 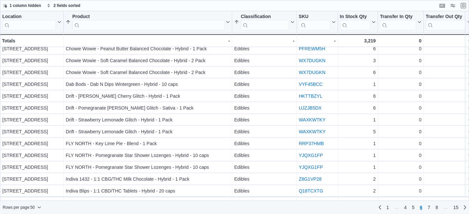 What do you see at coordinates (465, 208) in the screenshot?
I see `a: Next page` at bounding box center [465, 208].